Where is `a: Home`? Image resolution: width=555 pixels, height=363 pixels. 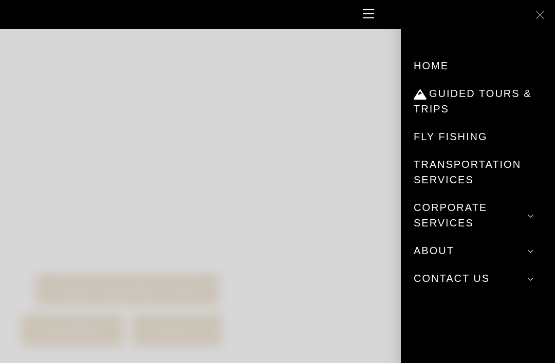 a: Home is located at coordinates (478, 66).